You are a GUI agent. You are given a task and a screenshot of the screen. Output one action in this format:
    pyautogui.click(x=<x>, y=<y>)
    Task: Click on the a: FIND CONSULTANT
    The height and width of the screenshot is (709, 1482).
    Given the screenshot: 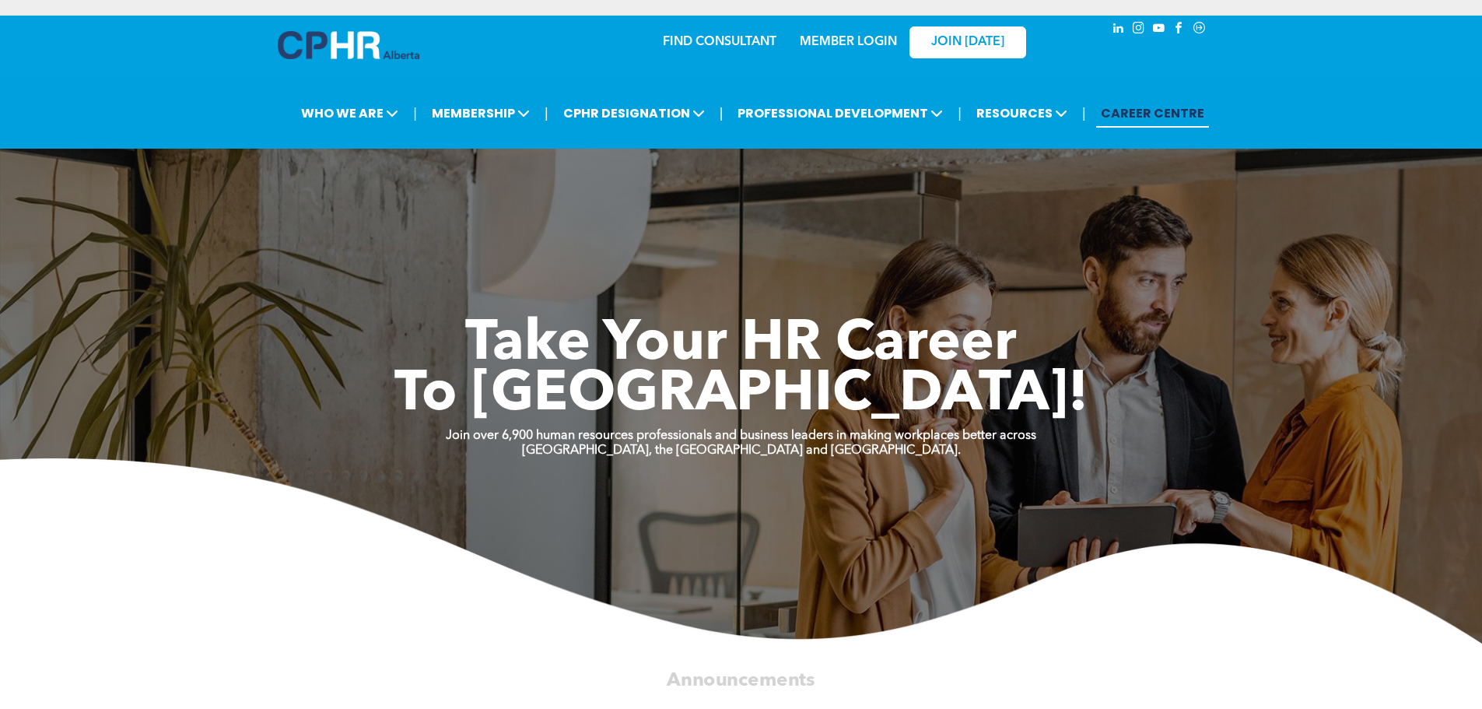 What is the action you would take?
    pyautogui.click(x=720, y=42)
    